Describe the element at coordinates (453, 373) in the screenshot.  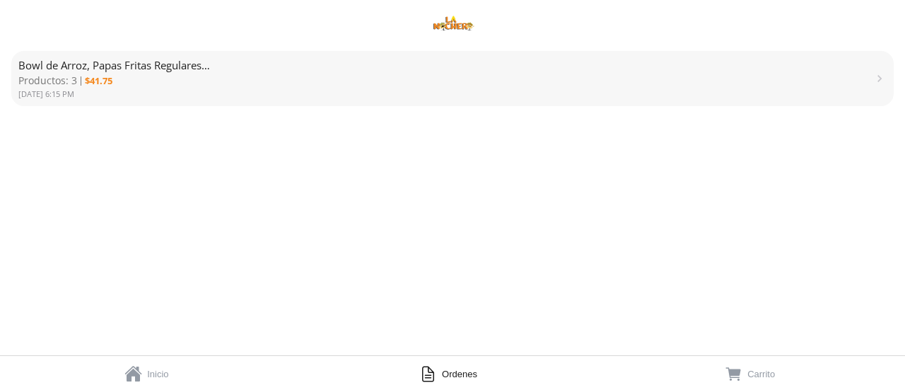
I see `a: Ordenes` at that location.